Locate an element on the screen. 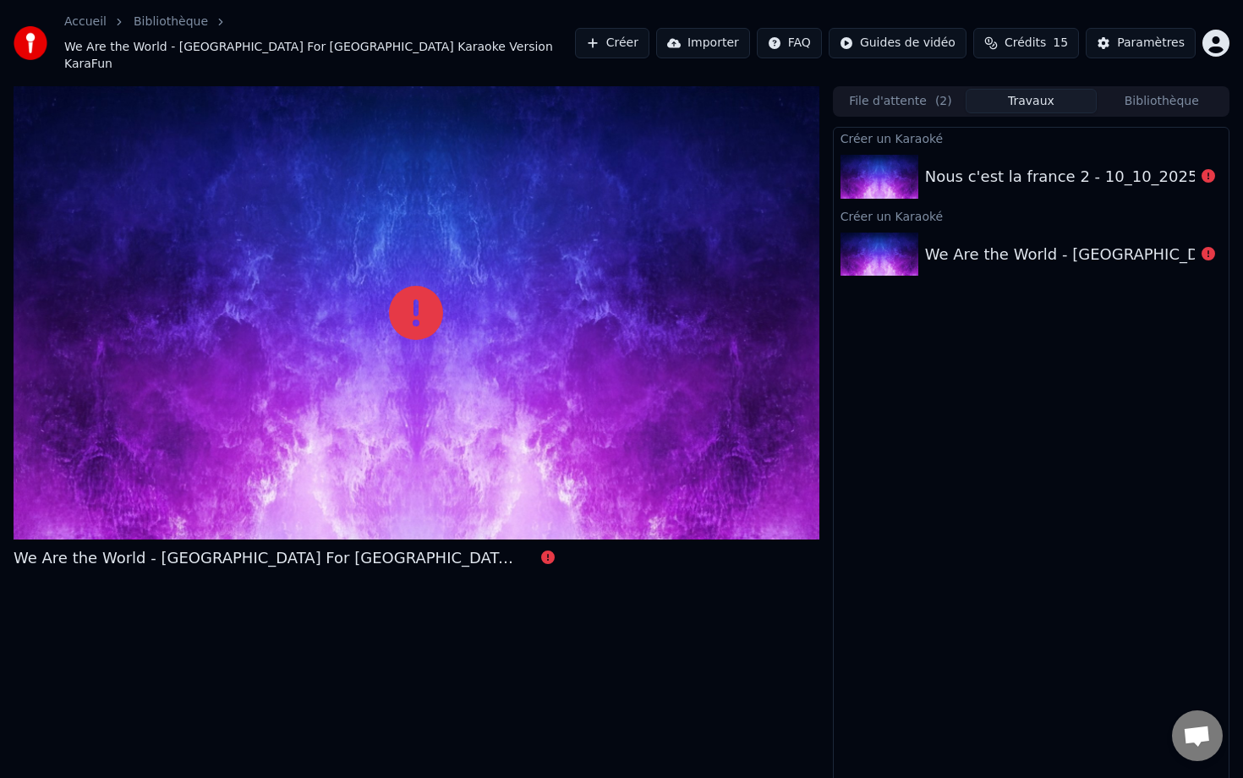 The image size is (1243, 778). button: Guides de vidéo is located at coordinates (897, 43).